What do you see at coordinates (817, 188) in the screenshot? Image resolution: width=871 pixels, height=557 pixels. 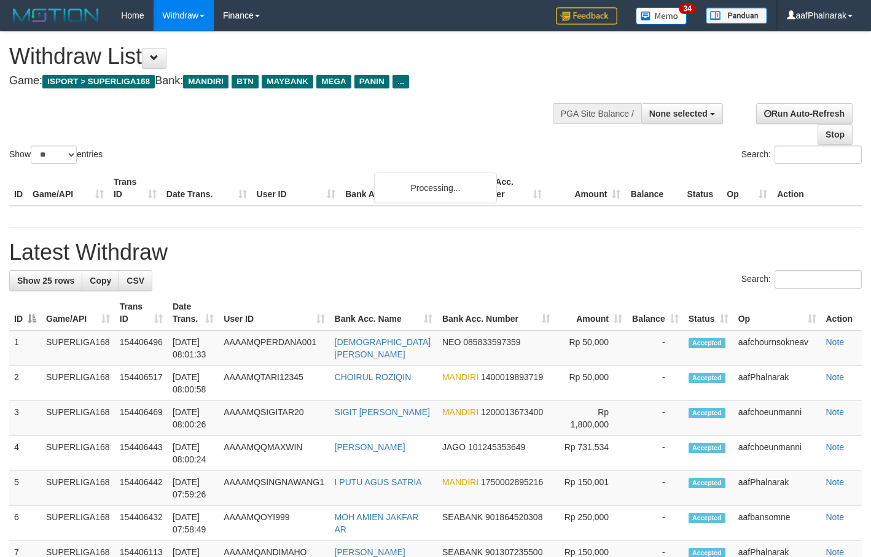 I see `th: Action` at bounding box center [817, 188].